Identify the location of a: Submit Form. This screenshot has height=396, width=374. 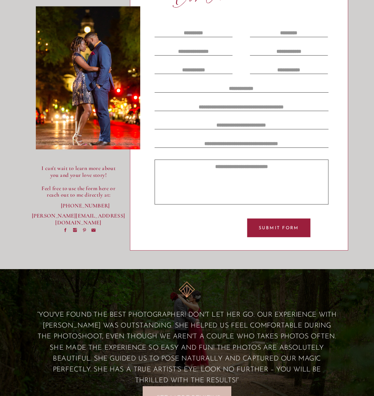
(279, 228).